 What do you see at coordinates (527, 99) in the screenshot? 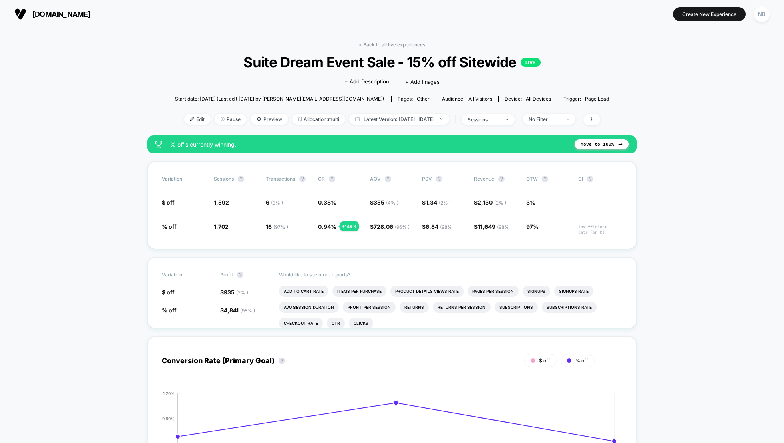
I see `span: Device:` at bounding box center [527, 99].